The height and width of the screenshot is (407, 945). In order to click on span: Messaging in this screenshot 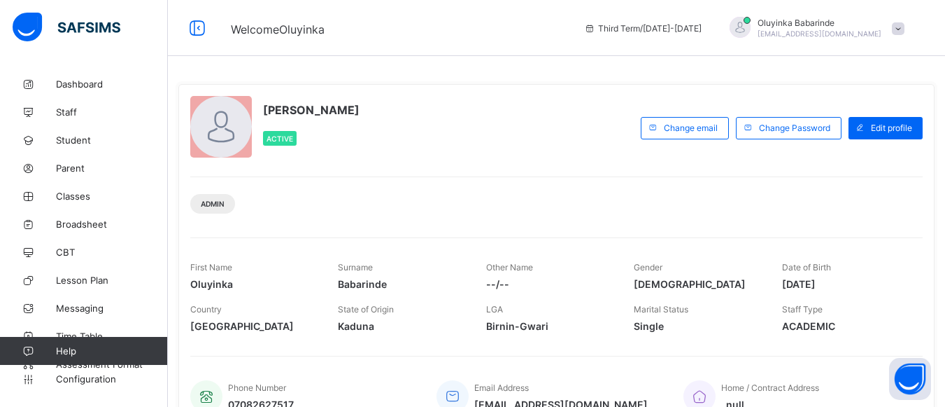, I will do `click(112, 308)`.